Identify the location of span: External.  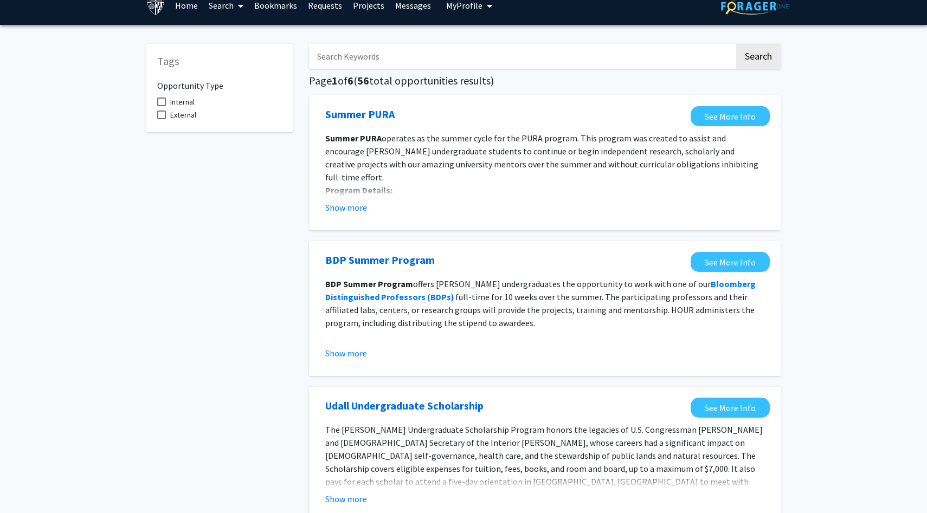
(183, 115).